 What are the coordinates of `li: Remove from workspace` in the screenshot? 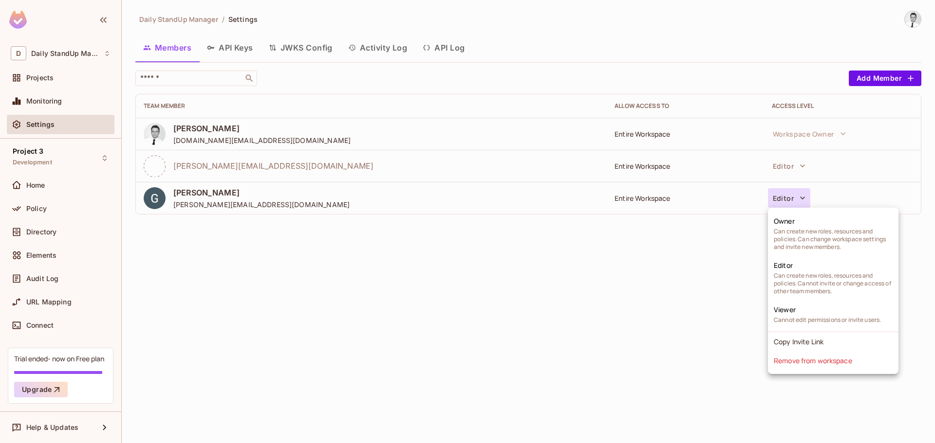 It's located at (833, 361).